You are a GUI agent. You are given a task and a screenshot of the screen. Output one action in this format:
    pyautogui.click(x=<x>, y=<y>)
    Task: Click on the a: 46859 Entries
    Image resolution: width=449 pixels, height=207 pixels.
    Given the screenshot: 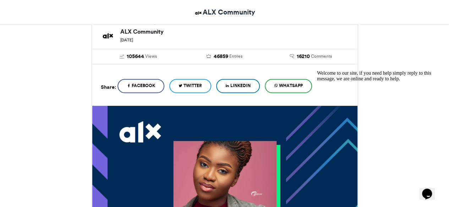 What is the action you would take?
    pyautogui.click(x=224, y=57)
    